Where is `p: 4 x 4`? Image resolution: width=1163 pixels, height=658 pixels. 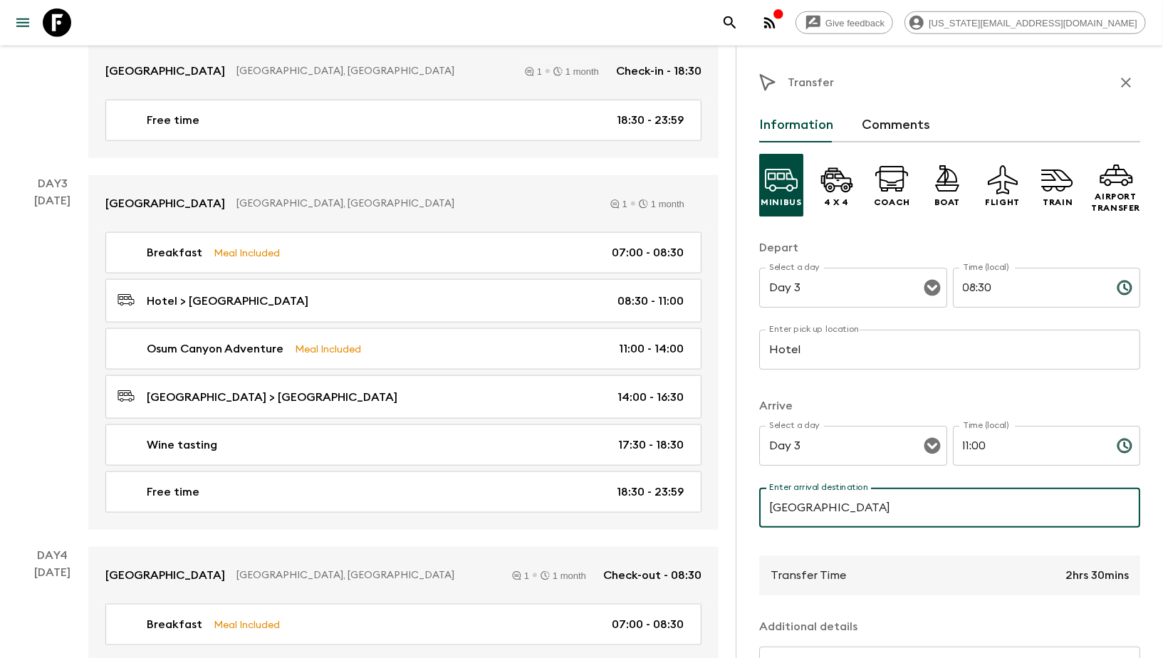
p: 4 x 4 is located at coordinates (836, 202).